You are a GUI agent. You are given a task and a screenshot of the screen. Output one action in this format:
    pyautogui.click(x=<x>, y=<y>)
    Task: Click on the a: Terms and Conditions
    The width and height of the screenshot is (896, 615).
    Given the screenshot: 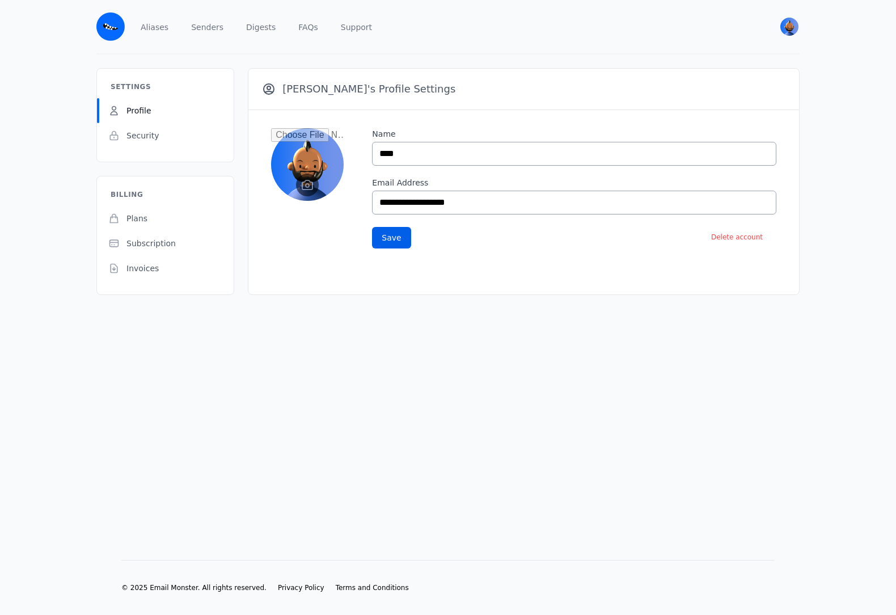 What is the action you would take?
    pyautogui.click(x=372, y=588)
    